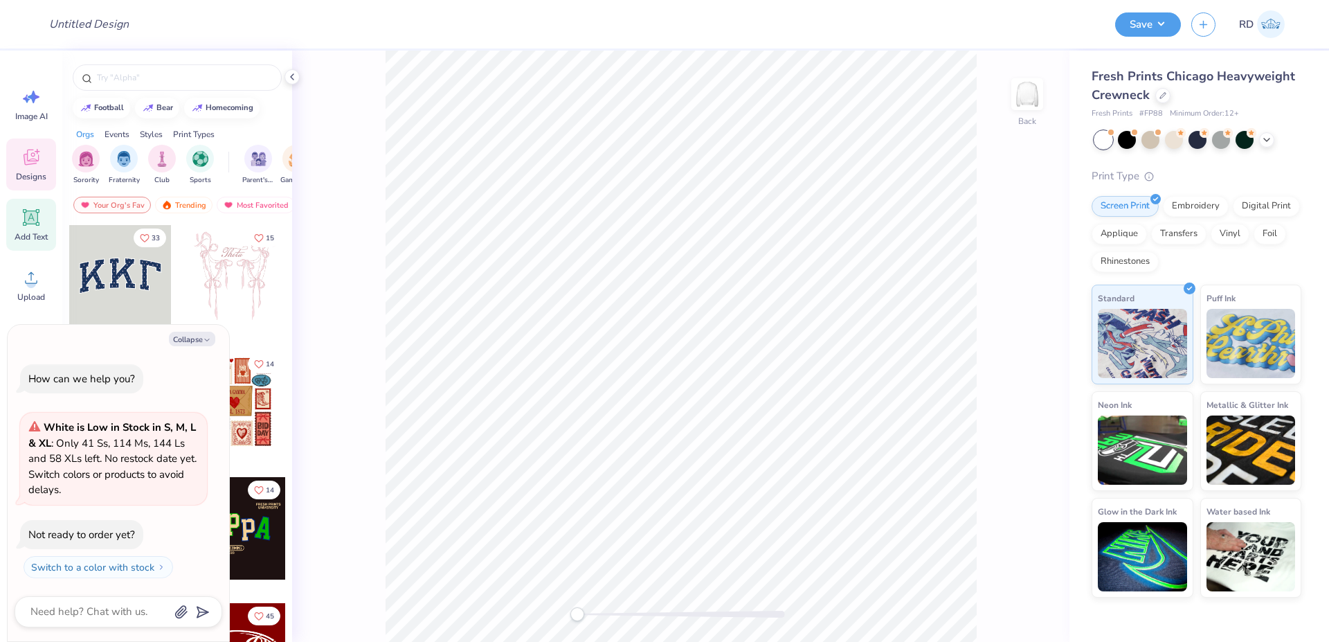  What do you see at coordinates (109, 107) in the screenshot?
I see `div: football` at bounding box center [109, 107].